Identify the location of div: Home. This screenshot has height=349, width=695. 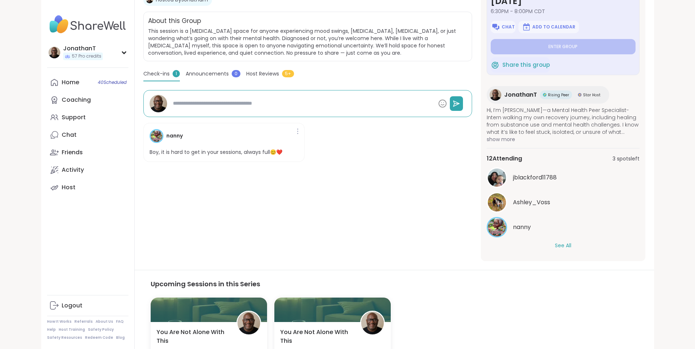
(70, 82).